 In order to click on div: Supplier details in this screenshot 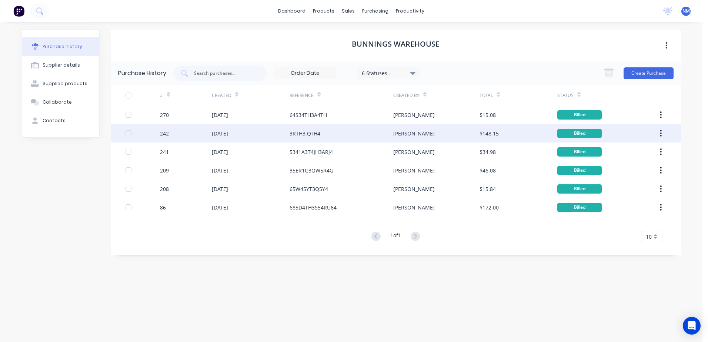, I will do `click(61, 65)`.